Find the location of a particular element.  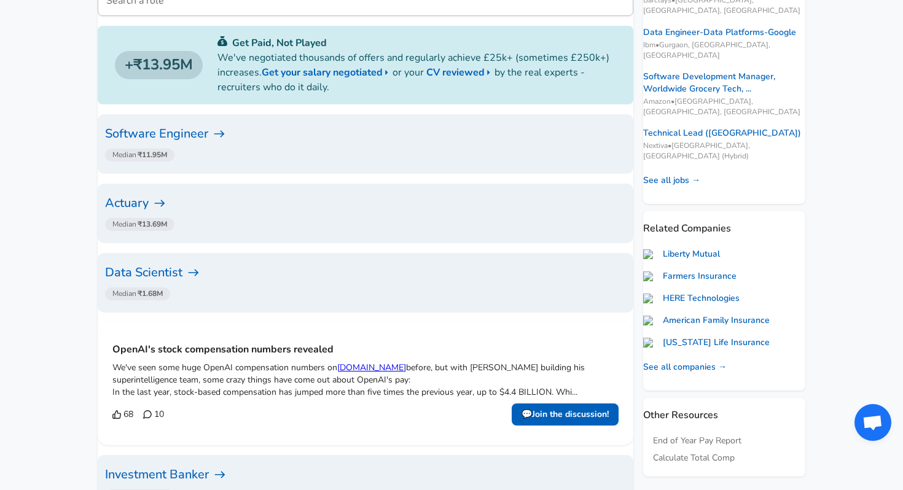

a: See all jobs → is located at coordinates (671, 181).